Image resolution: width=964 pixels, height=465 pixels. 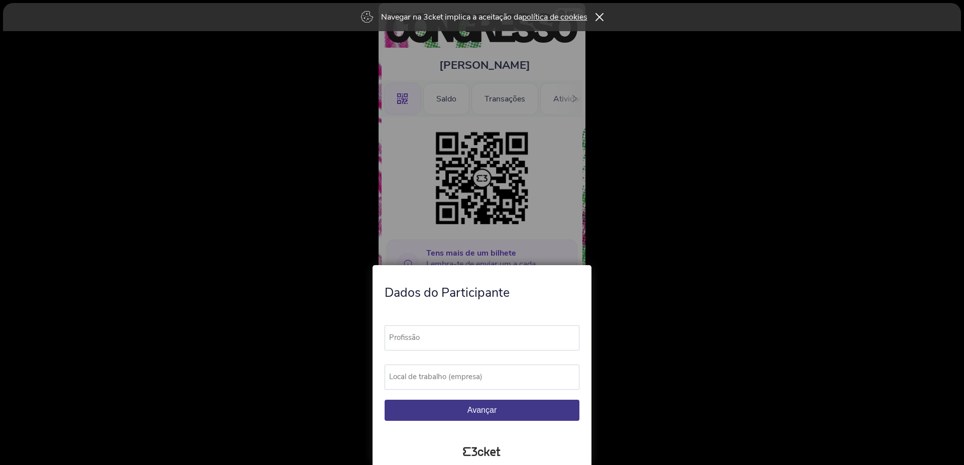 What do you see at coordinates (555, 17) in the screenshot?
I see `a: política de cookies` at bounding box center [555, 17].